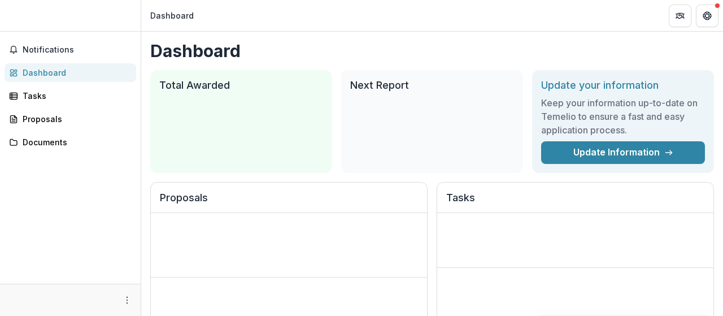 This screenshot has height=316, width=723. I want to click on h2: Next Report, so click(432, 85).